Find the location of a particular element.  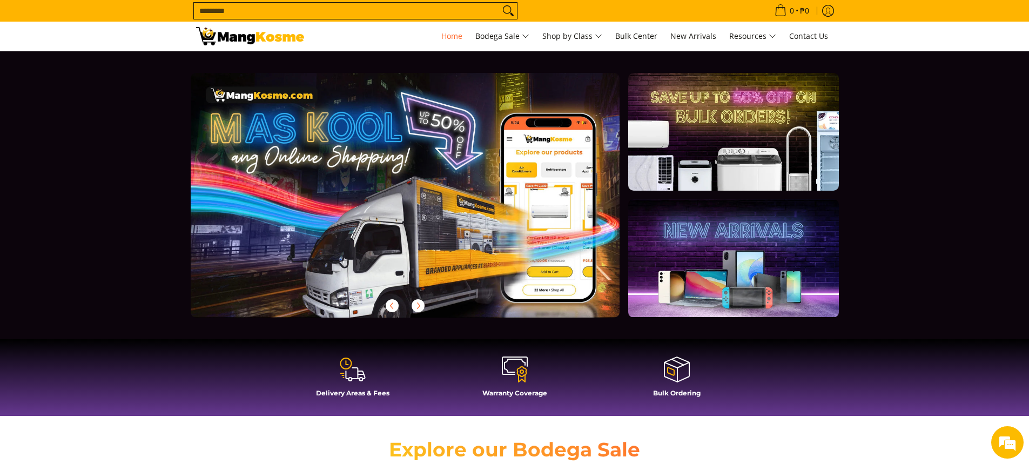

a: New Arrivals is located at coordinates (693, 36).